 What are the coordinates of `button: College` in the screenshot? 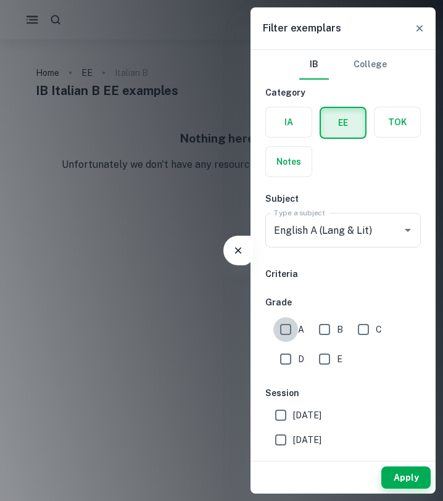 It's located at (370, 65).